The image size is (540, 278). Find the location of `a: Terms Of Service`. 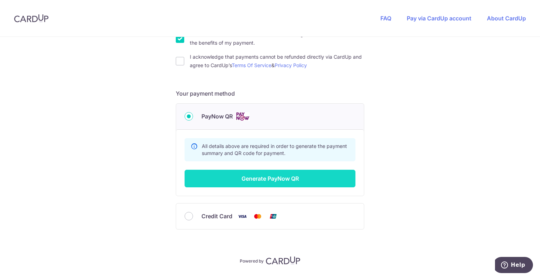

a: Terms Of Service is located at coordinates (251, 65).